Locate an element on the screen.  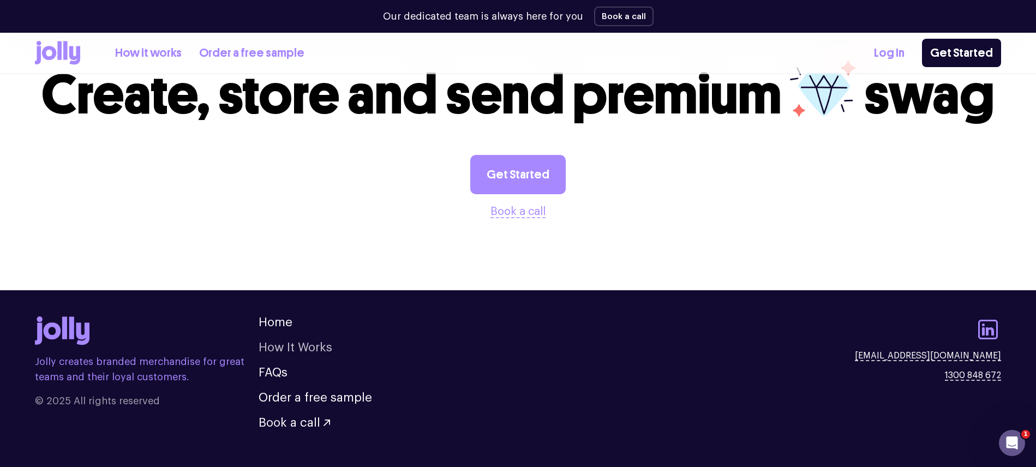
a: FAQs is located at coordinates (273, 373).